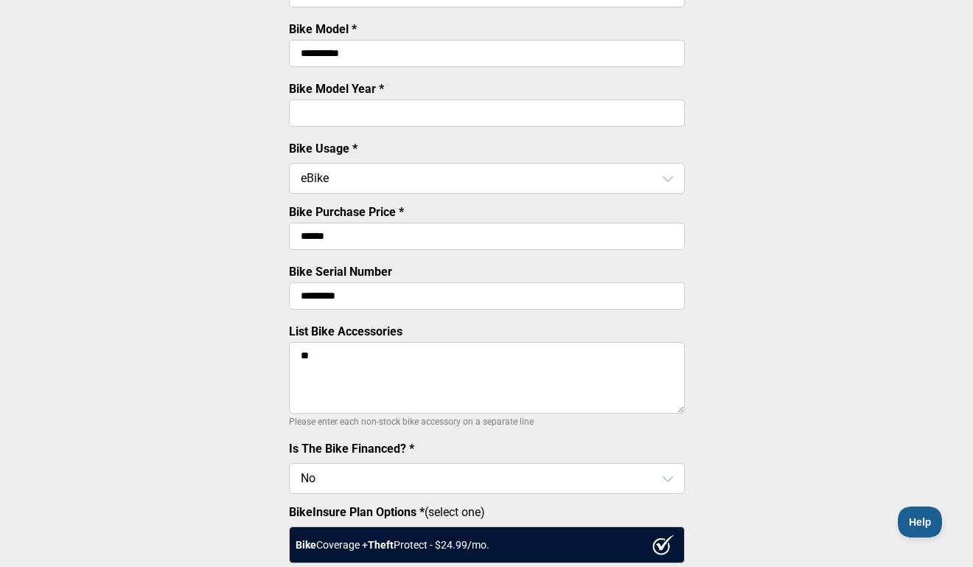 This screenshot has width=973, height=567. I want to click on div: Coverage + Protect - $ 24.99 /mo., so click(487, 545).